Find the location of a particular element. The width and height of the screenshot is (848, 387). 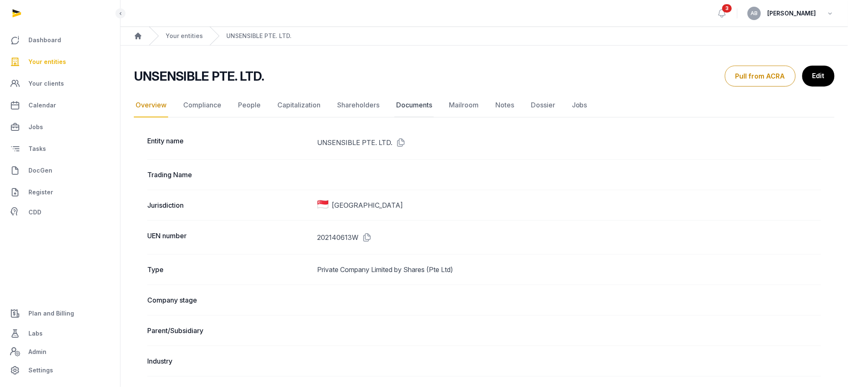

span: DocGen is located at coordinates (40, 171).